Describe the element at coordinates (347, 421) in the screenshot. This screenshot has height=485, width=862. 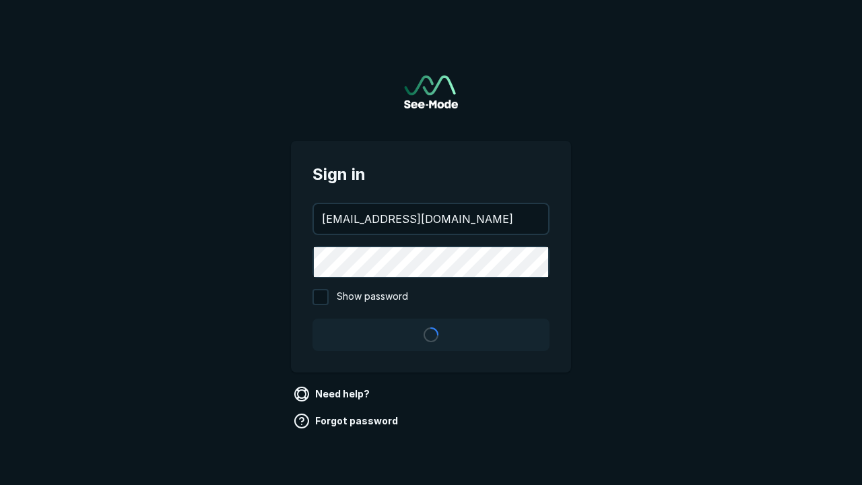
I see `a: Forgot password` at that location.